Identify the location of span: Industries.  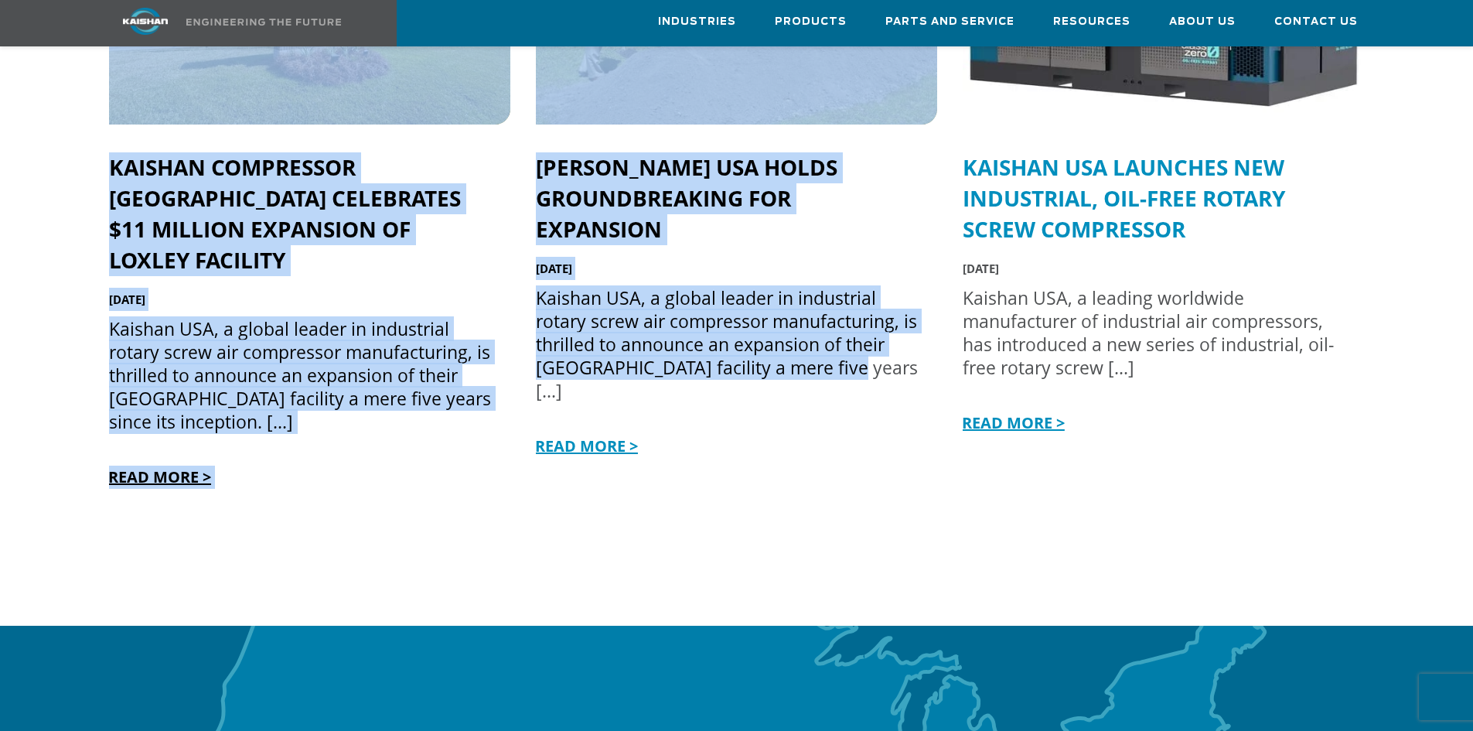
(697, 22).